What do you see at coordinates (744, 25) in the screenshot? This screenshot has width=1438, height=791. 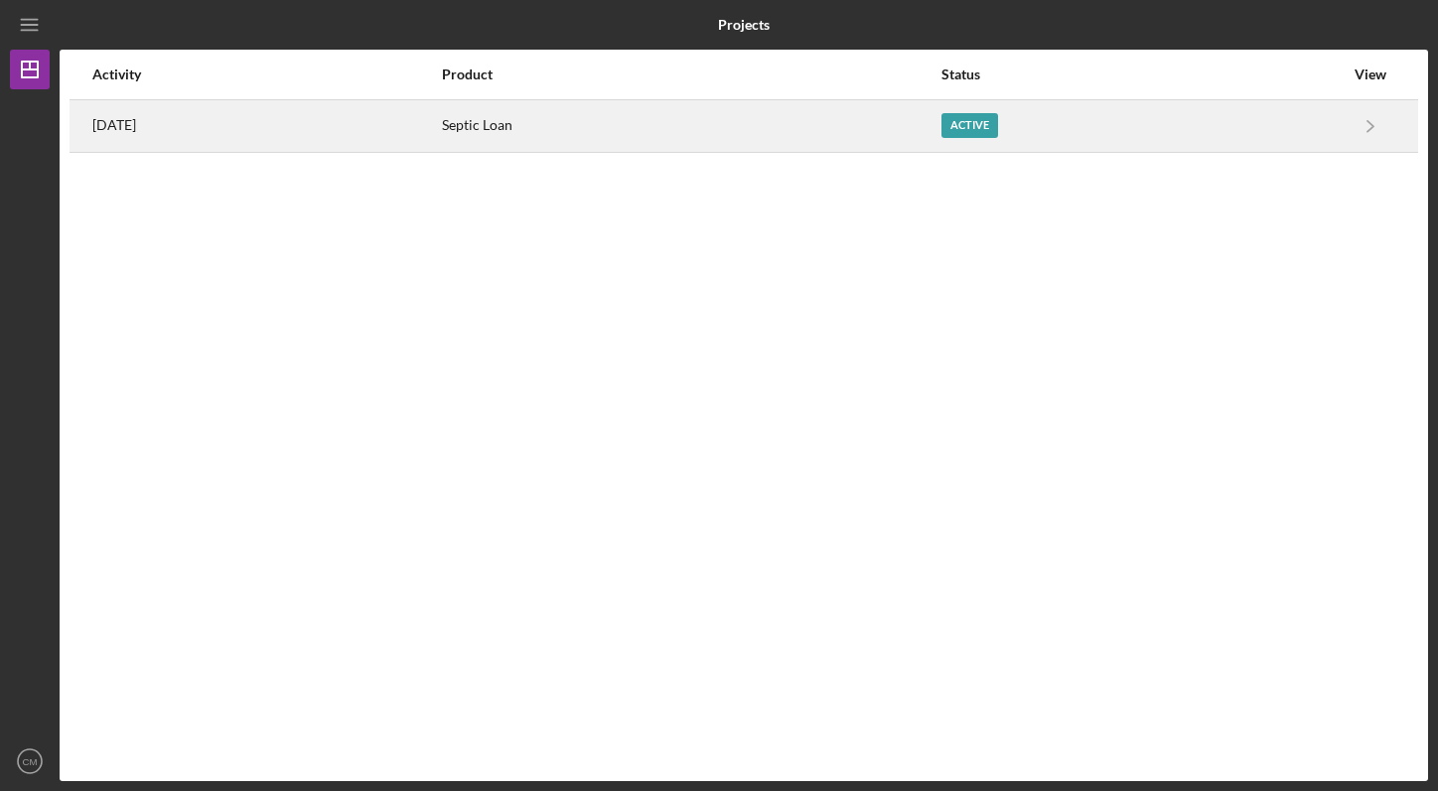 I see `b: Projects` at bounding box center [744, 25].